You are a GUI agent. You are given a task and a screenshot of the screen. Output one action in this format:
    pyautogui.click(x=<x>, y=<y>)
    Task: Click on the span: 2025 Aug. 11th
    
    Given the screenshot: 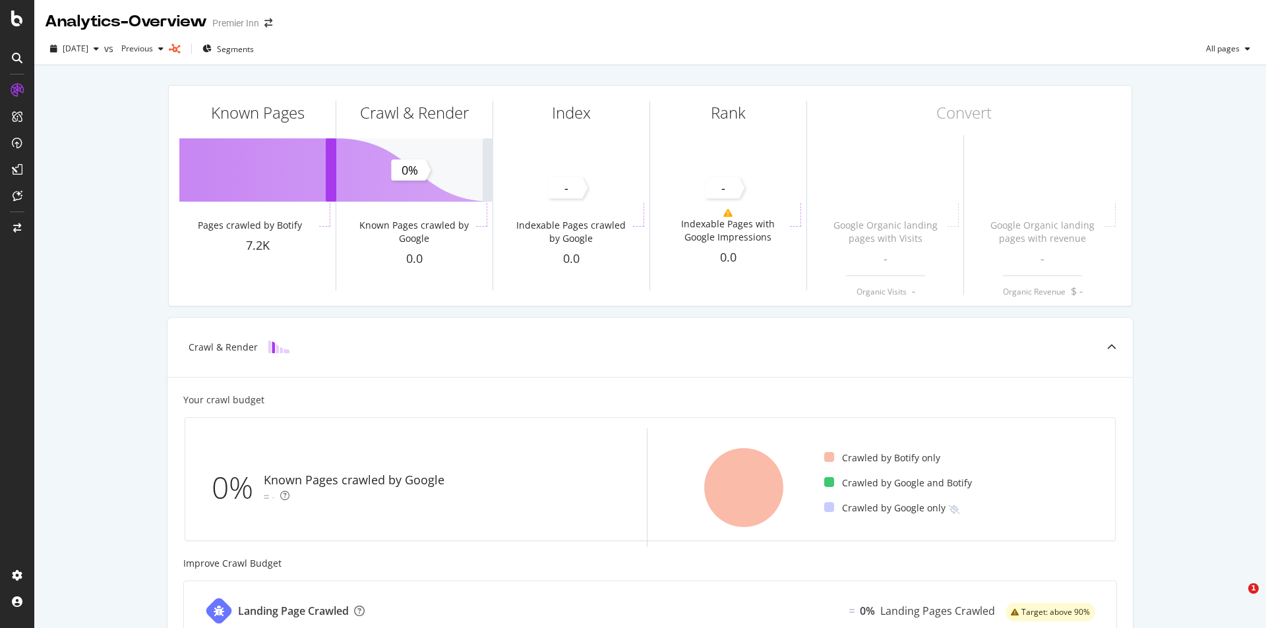 What is the action you would take?
    pyautogui.click(x=75, y=48)
    